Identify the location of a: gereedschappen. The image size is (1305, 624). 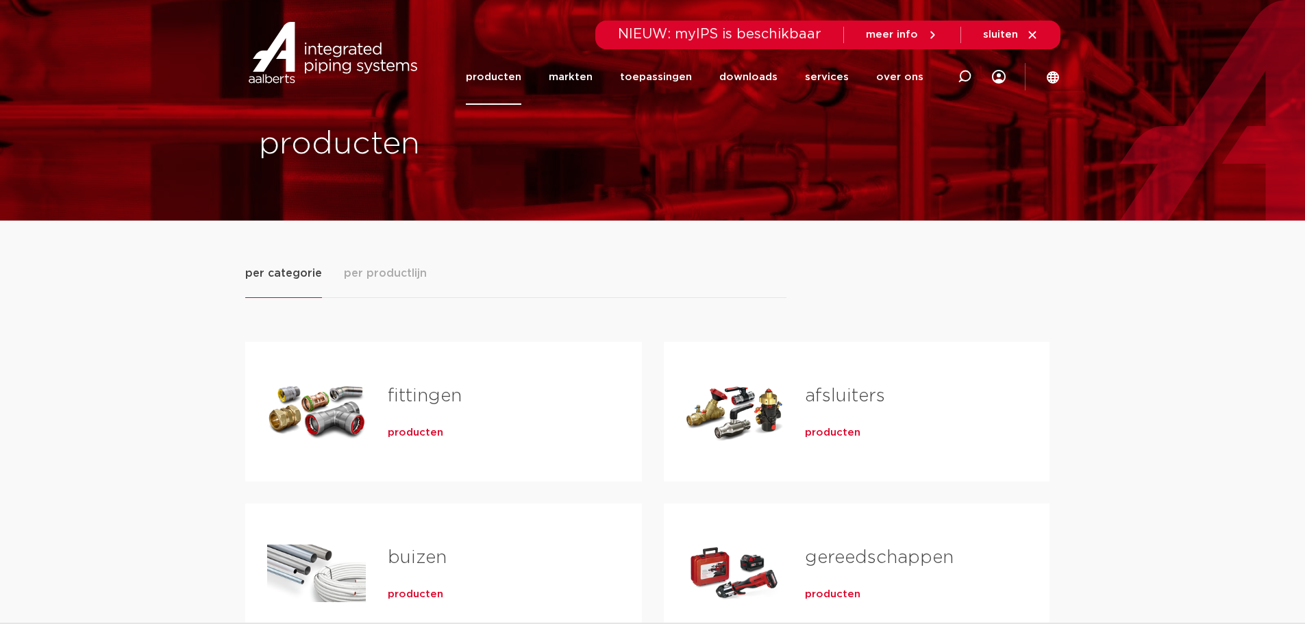
(879, 557).